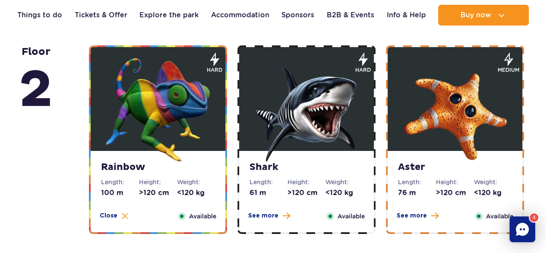  Describe the element at coordinates (298, 15) in the screenshot. I see `a: Sponsors` at that location.